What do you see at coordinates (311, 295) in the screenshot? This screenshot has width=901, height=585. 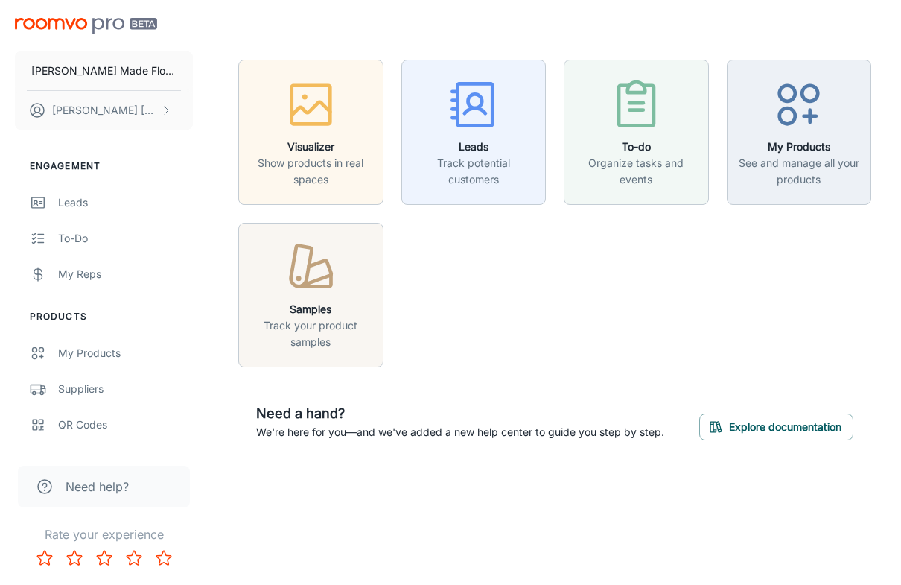 I see `button: SamplesTrack your product samples` at bounding box center [311, 295].